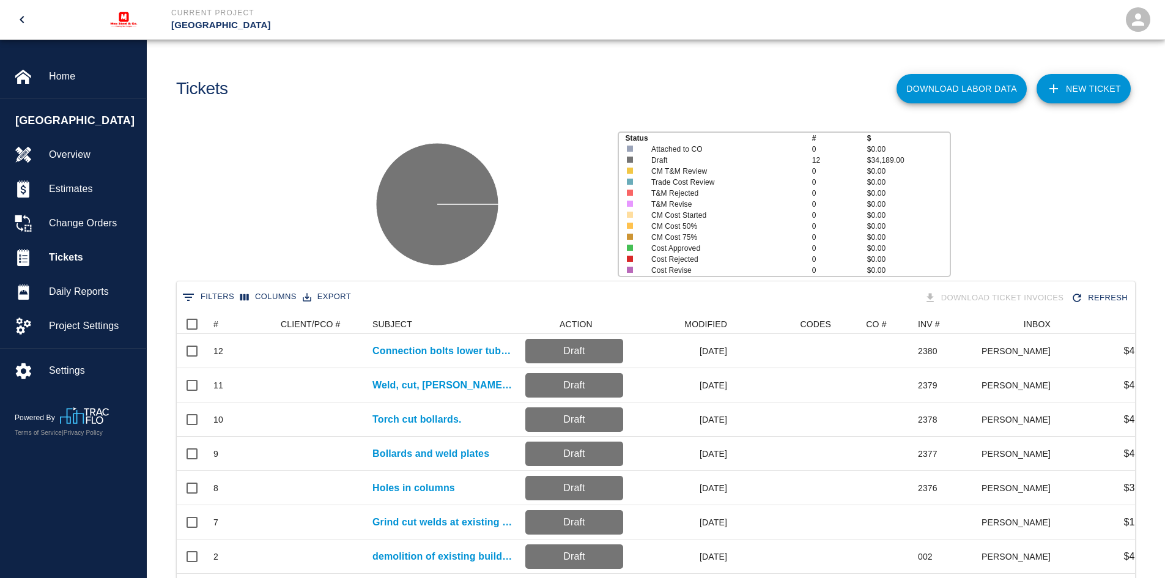 This screenshot has height=578, width=1165. Describe the element at coordinates (723, 182) in the screenshot. I see `p: Trade Cost Review` at that location.